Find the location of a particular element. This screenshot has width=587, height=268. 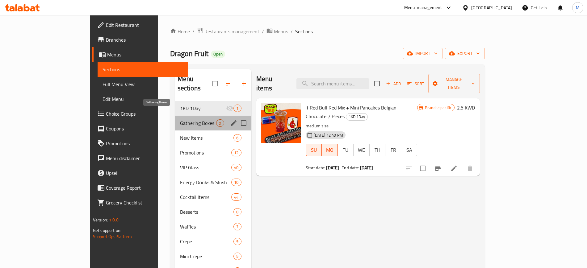

span: 44 is located at coordinates (236, 197).